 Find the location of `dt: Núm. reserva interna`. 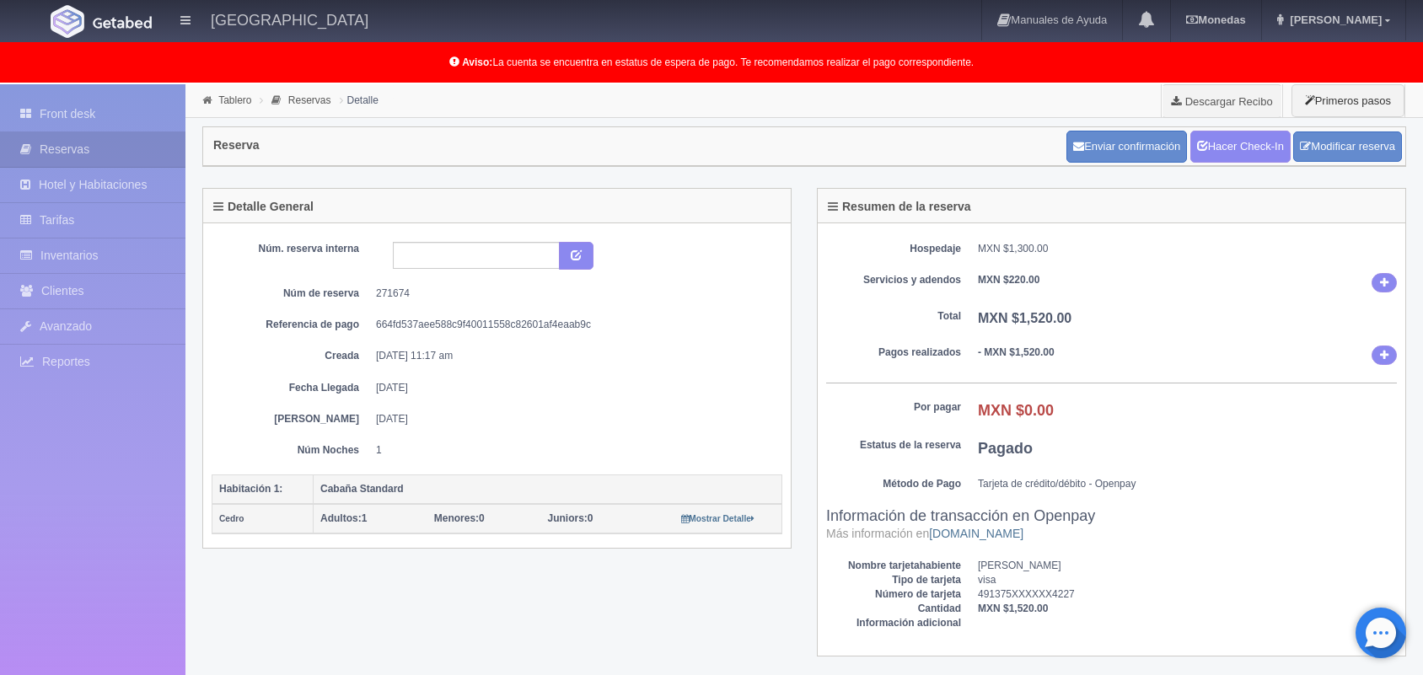

dt: Núm. reserva interna is located at coordinates (292, 249).